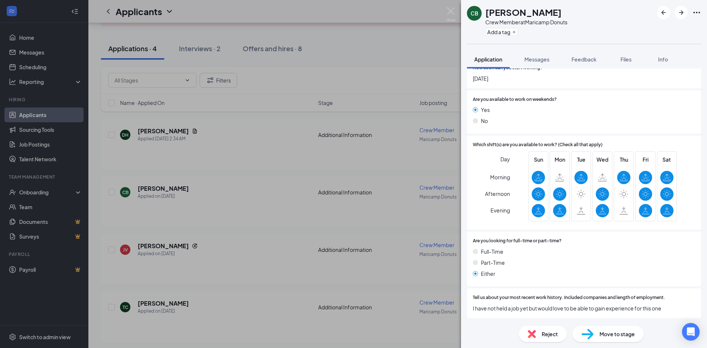 Image resolution: width=707 pixels, height=348 pixels. What do you see at coordinates (663, 59) in the screenshot?
I see `span: Info` at bounding box center [663, 59].